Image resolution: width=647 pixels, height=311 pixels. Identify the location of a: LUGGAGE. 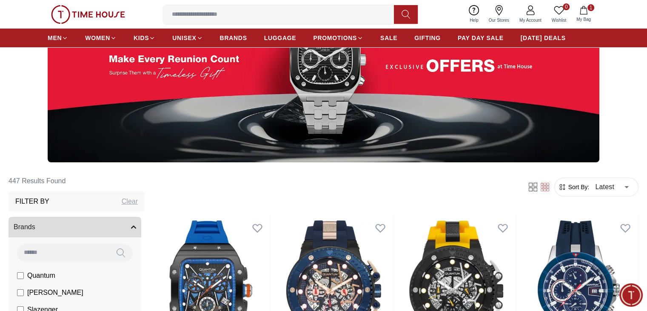
(280, 38).